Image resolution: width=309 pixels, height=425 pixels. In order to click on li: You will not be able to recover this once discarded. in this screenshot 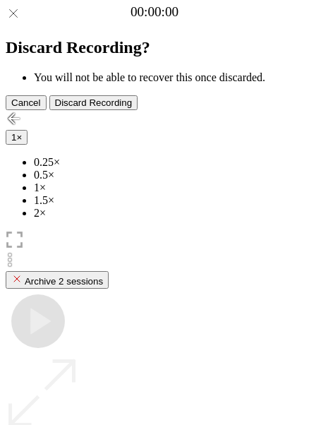, I will do `click(169, 78)`.